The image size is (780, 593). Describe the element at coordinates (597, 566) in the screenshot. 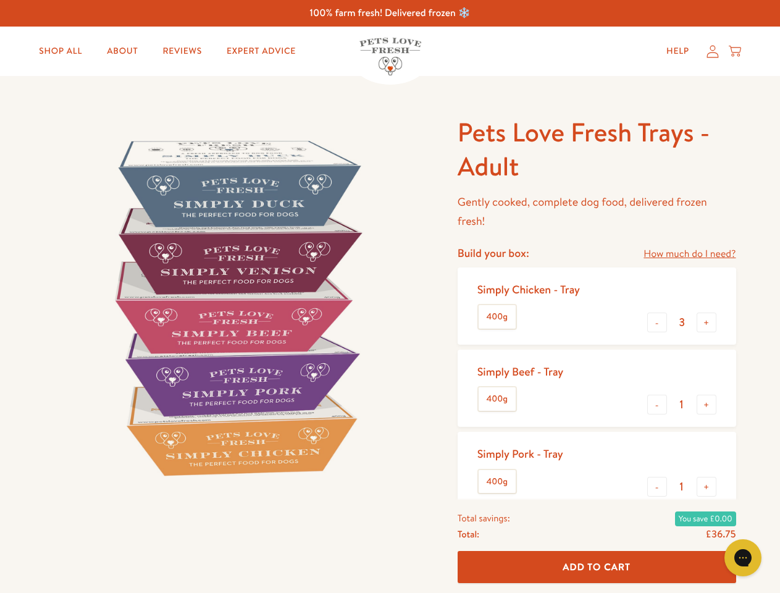

I see `span: Add To Cart` at that location.